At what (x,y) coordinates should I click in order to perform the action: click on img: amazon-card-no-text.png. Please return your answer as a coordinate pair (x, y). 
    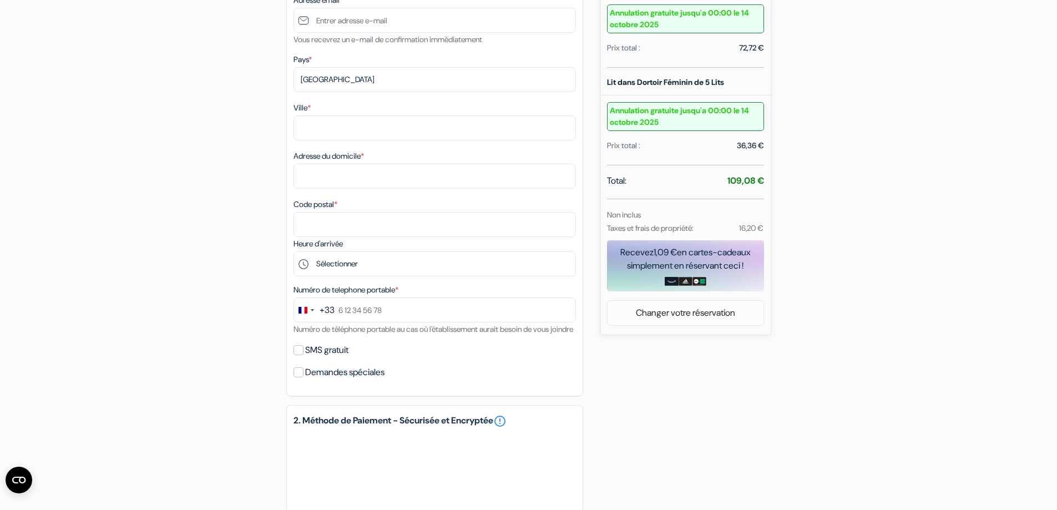
    Looking at the image, I should click on (671, 281).